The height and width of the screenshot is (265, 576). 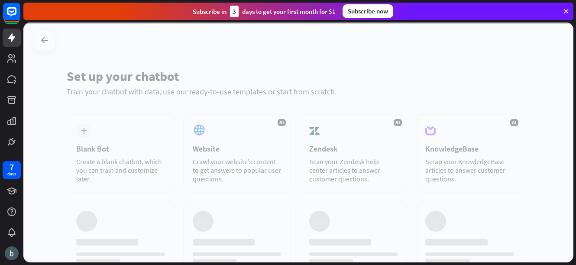 I want to click on a: 7 days, so click(x=12, y=170).